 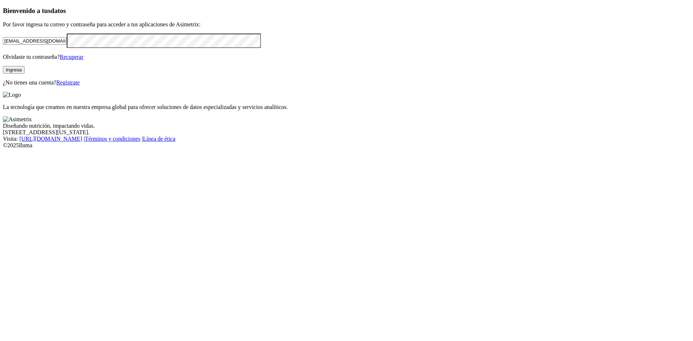 What do you see at coordinates (347, 57) in the screenshot?
I see `p: Olvidaste tu contraseña?` at bounding box center [347, 57].